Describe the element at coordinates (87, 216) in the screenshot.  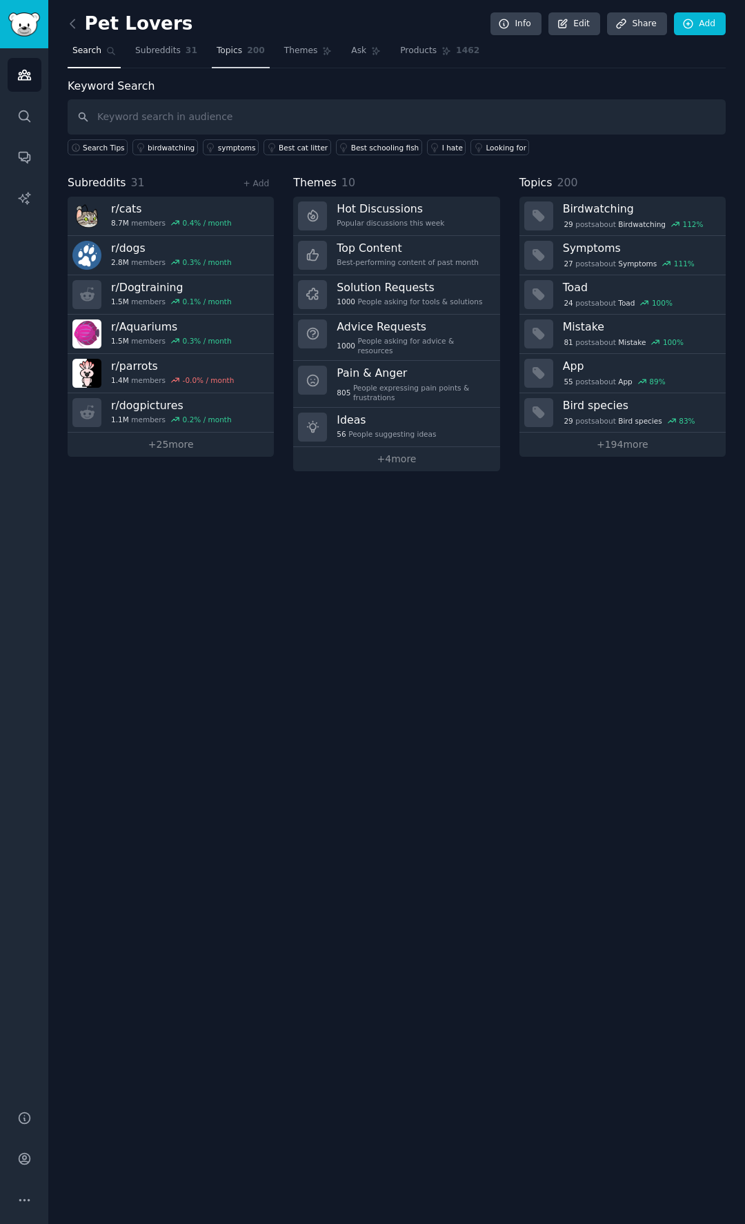
I see `img: cats` at that location.